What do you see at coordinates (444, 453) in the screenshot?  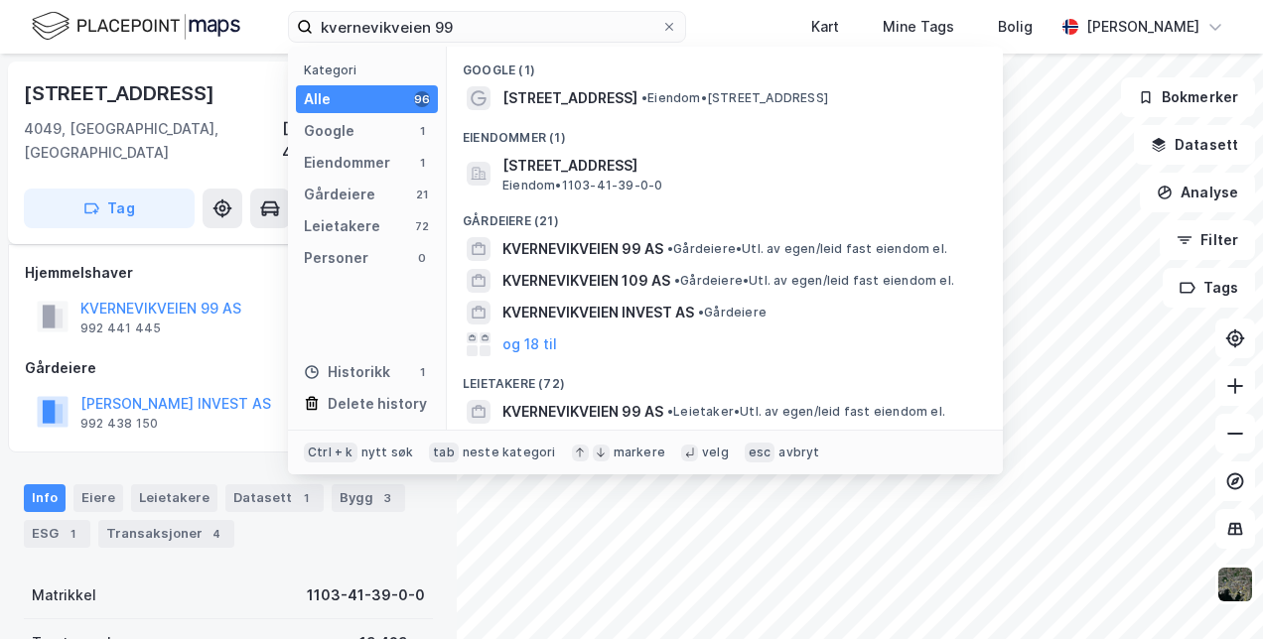 I see `div: tab` at bounding box center [444, 453].